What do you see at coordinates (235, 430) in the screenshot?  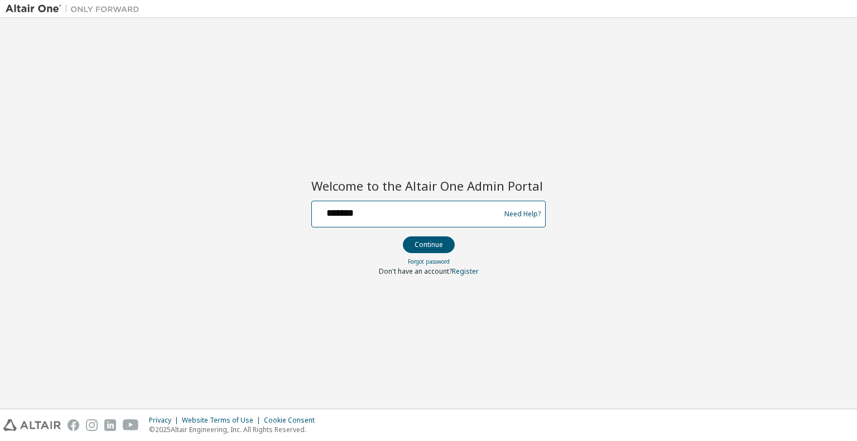 I see `p: © 2025 Altair Engineering, Inc. All Rights Reserved.` at bounding box center [235, 430].